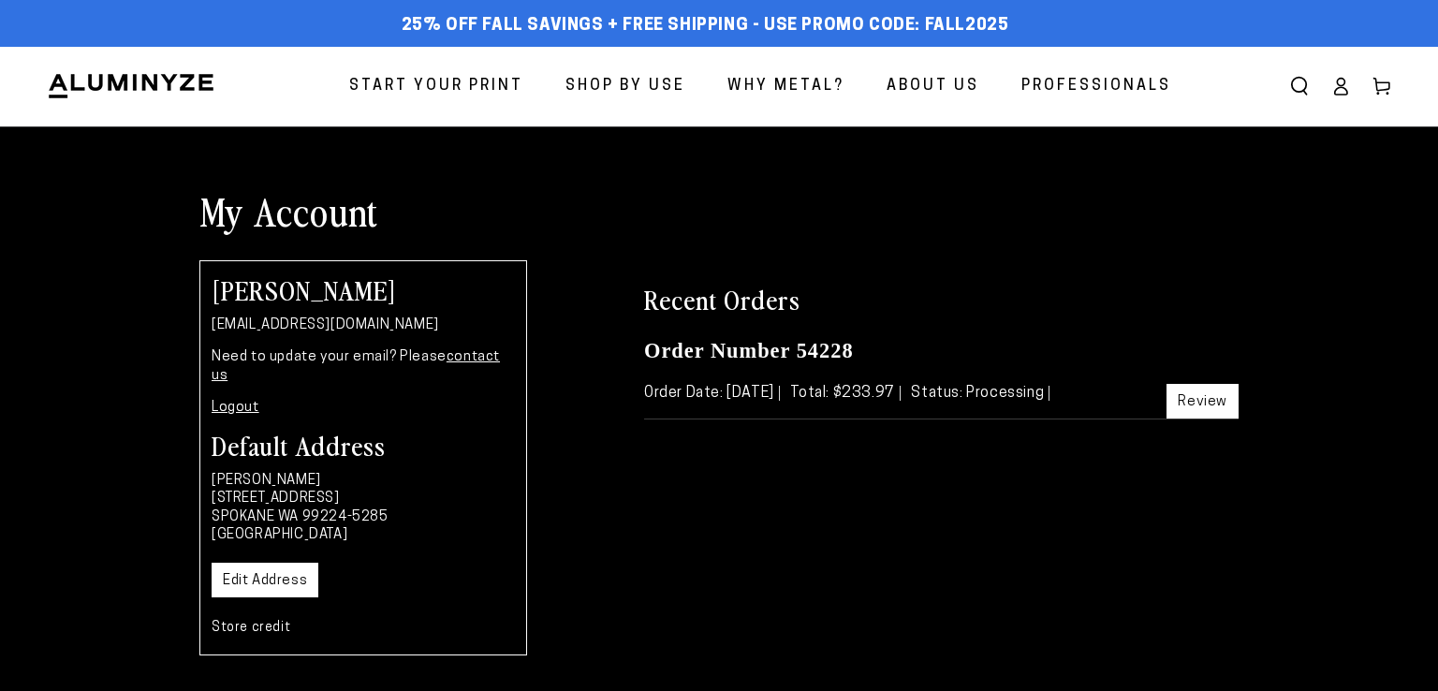 This screenshot has width=1438, height=691. Describe the element at coordinates (845, 393) in the screenshot. I see `span: Total: $233.97` at that location.